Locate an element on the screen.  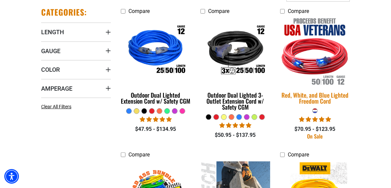
summary: Gauge is located at coordinates (76, 51).